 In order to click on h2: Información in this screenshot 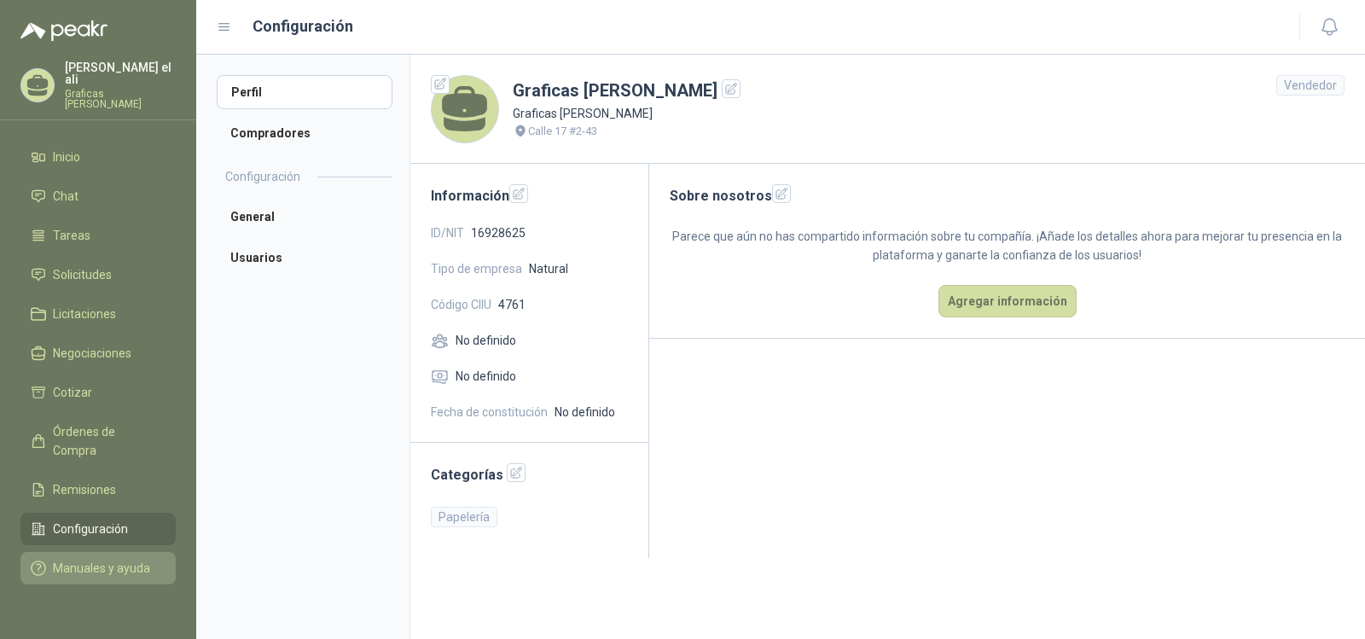, I will do `click(529, 195)`.